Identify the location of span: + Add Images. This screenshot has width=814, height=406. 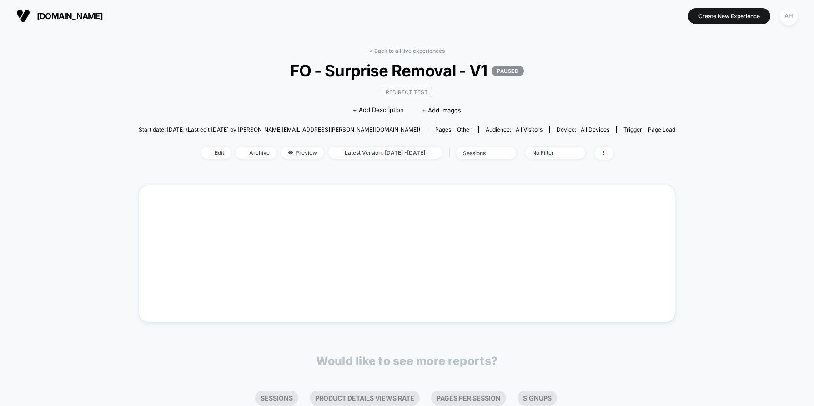
(442, 110).